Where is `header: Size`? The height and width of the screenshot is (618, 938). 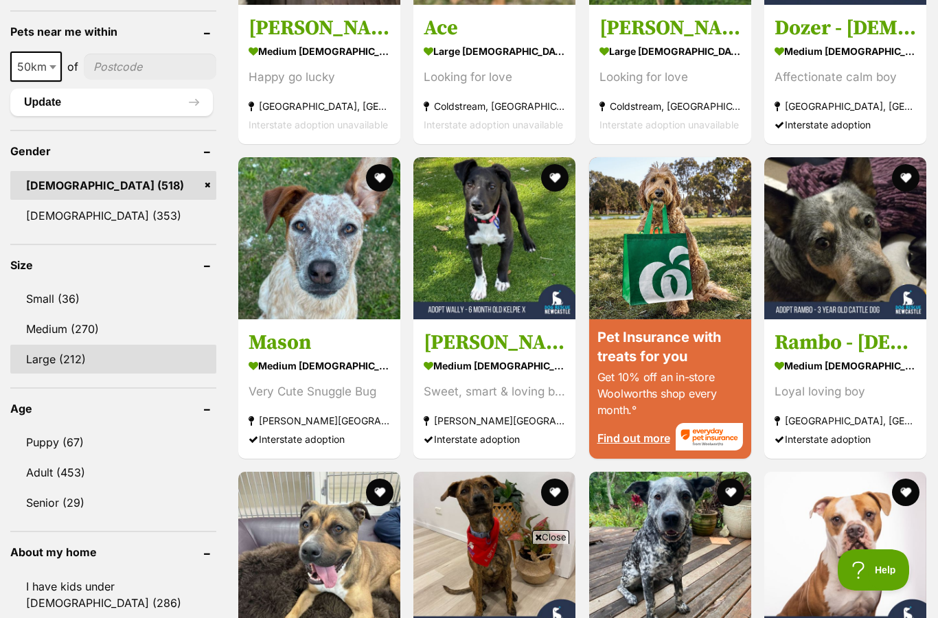 header: Size is located at coordinates (113, 265).